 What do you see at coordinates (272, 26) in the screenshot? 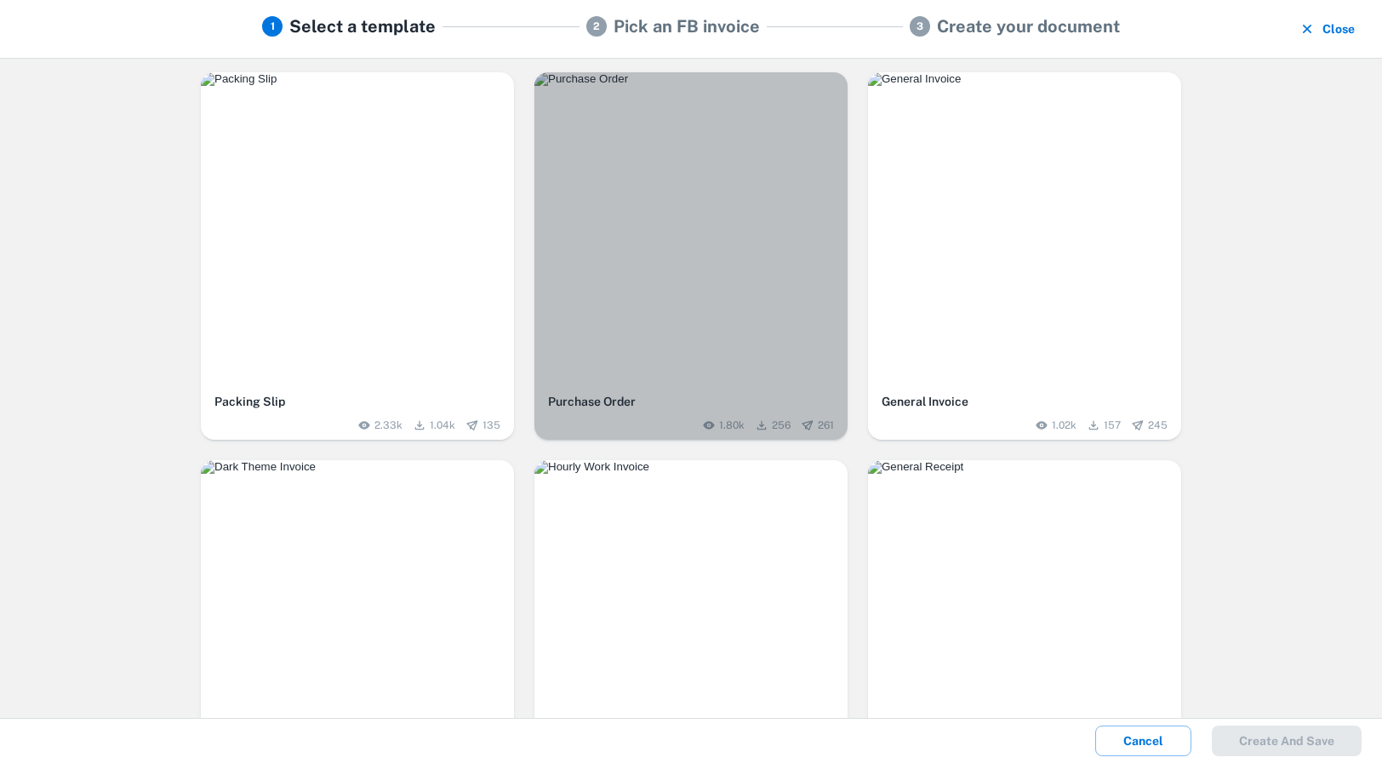
I see `text: 1` at bounding box center [272, 26].